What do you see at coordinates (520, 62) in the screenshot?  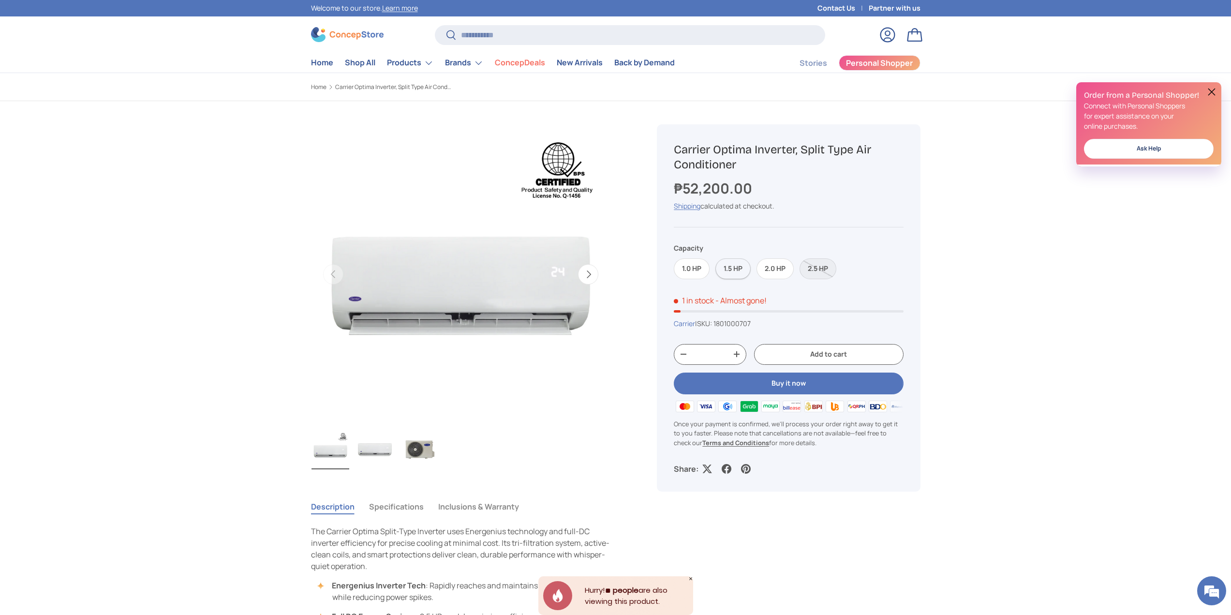 I see `a: ConcepDeals` at bounding box center [520, 62].